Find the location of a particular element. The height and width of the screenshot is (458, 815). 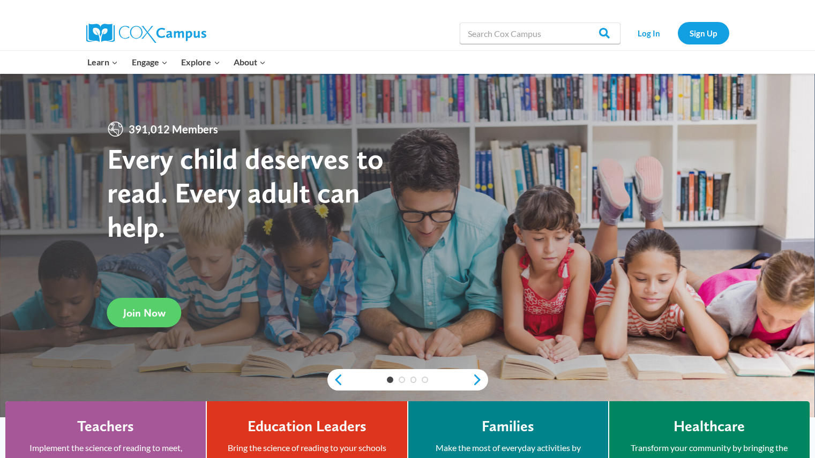

span: Learn is located at coordinates (102, 62).